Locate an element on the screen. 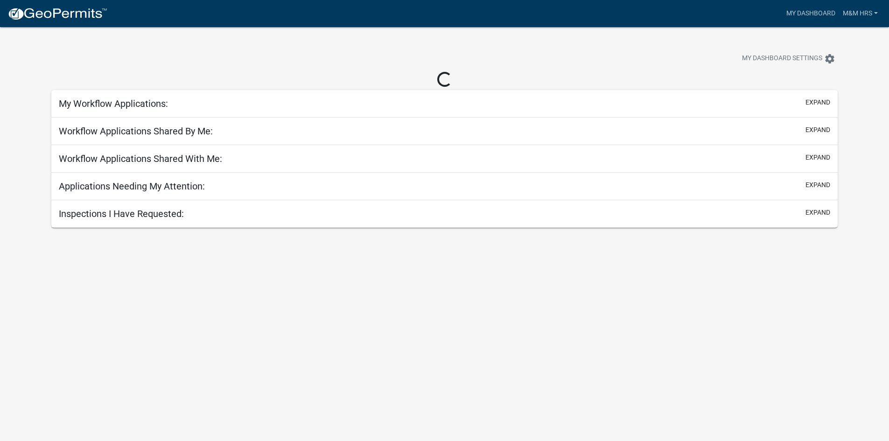  span: My Dashboard Settings is located at coordinates (782, 59).